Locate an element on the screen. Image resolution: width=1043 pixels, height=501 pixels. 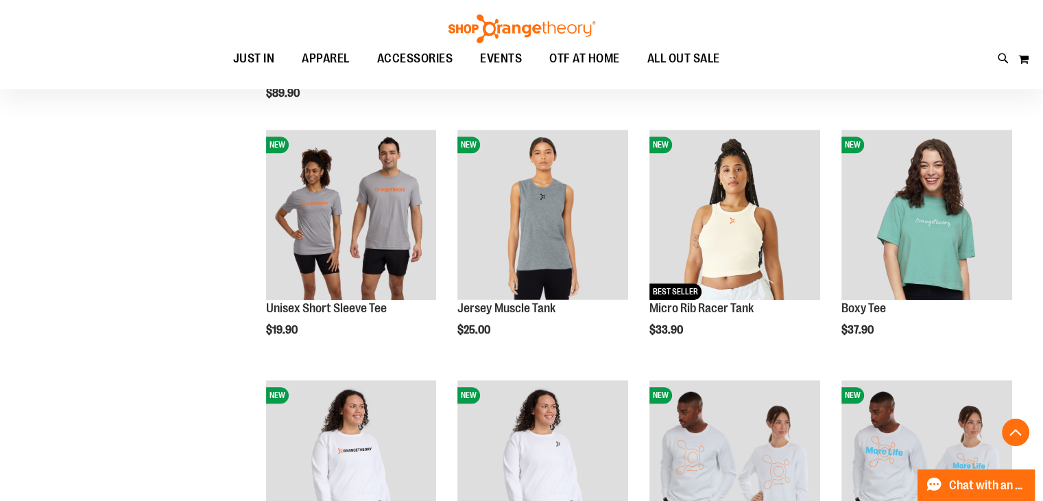
span: ALL OUT SALE is located at coordinates (684, 58).